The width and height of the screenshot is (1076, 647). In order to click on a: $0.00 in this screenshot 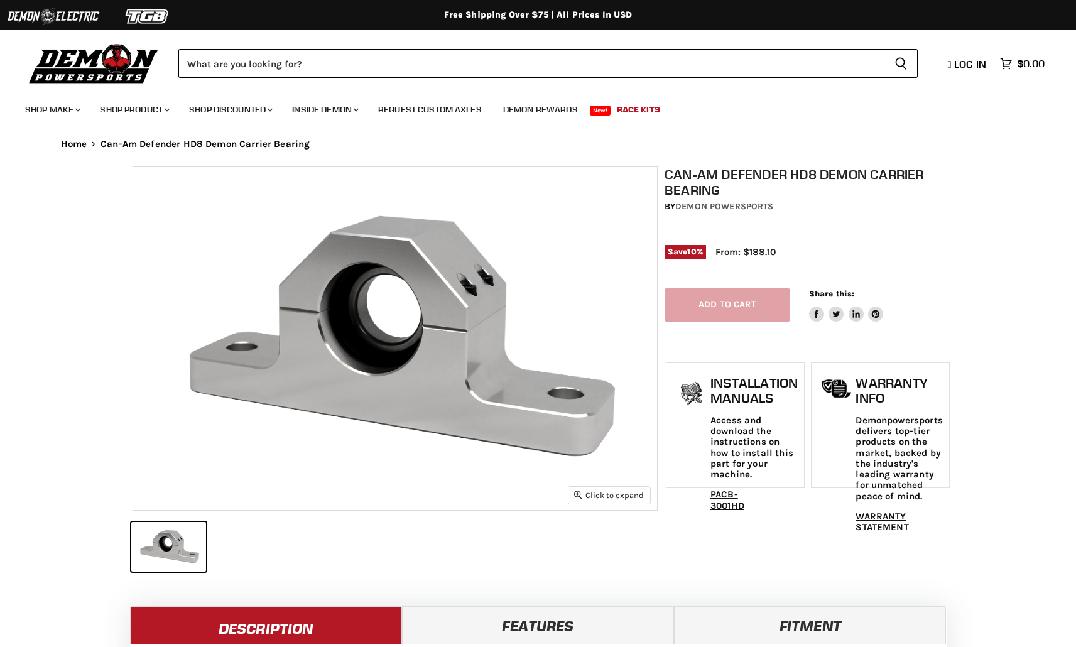, I will do `click(1022, 63)`.